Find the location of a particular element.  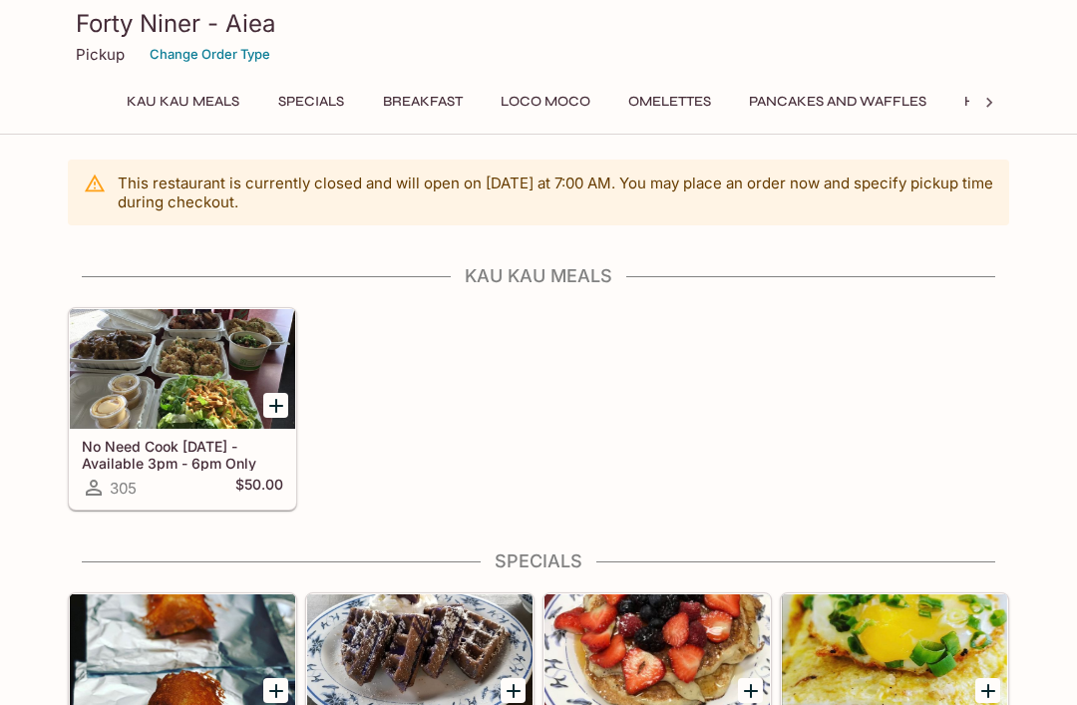

span: 305 is located at coordinates (123, 488).